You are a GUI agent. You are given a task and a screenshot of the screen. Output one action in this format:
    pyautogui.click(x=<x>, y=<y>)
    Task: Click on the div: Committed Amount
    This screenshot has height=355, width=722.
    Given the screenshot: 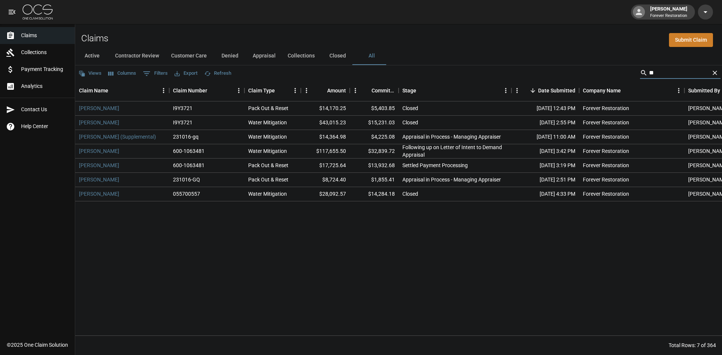 What is the action you would take?
    pyautogui.click(x=383, y=91)
    